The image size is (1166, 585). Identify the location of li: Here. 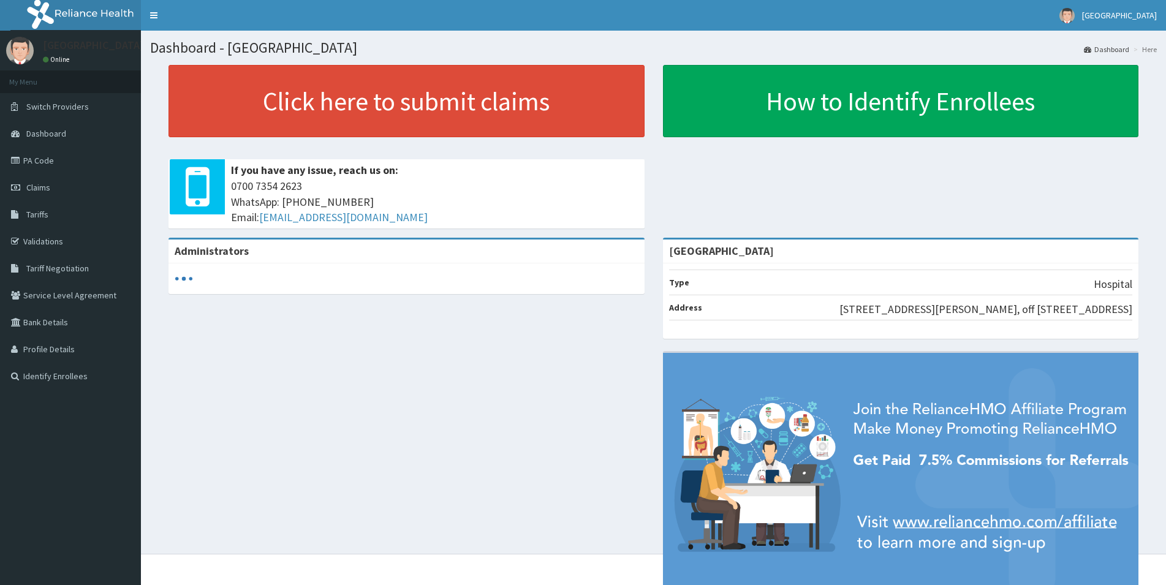
(1143, 49).